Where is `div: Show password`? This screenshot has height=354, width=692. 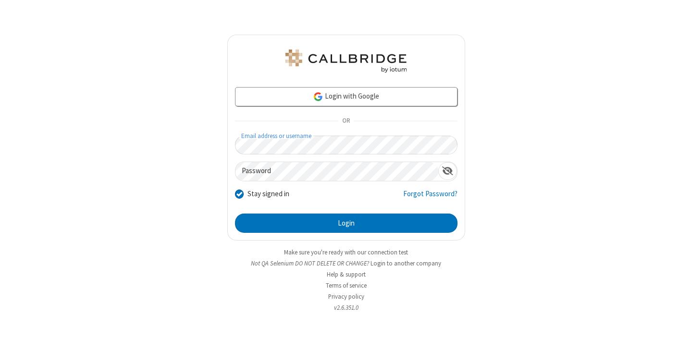 div: Show password is located at coordinates (448, 171).